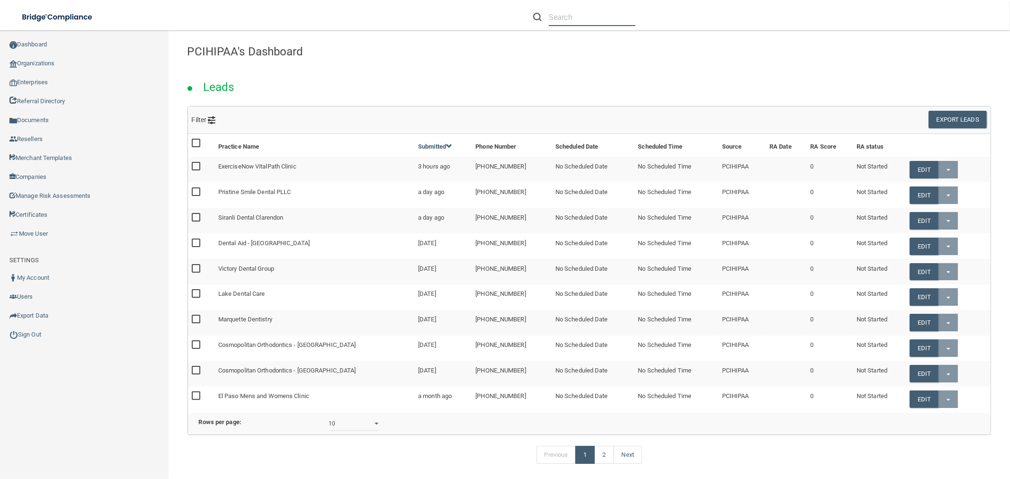  I want to click on a: Submitted, so click(435, 146).